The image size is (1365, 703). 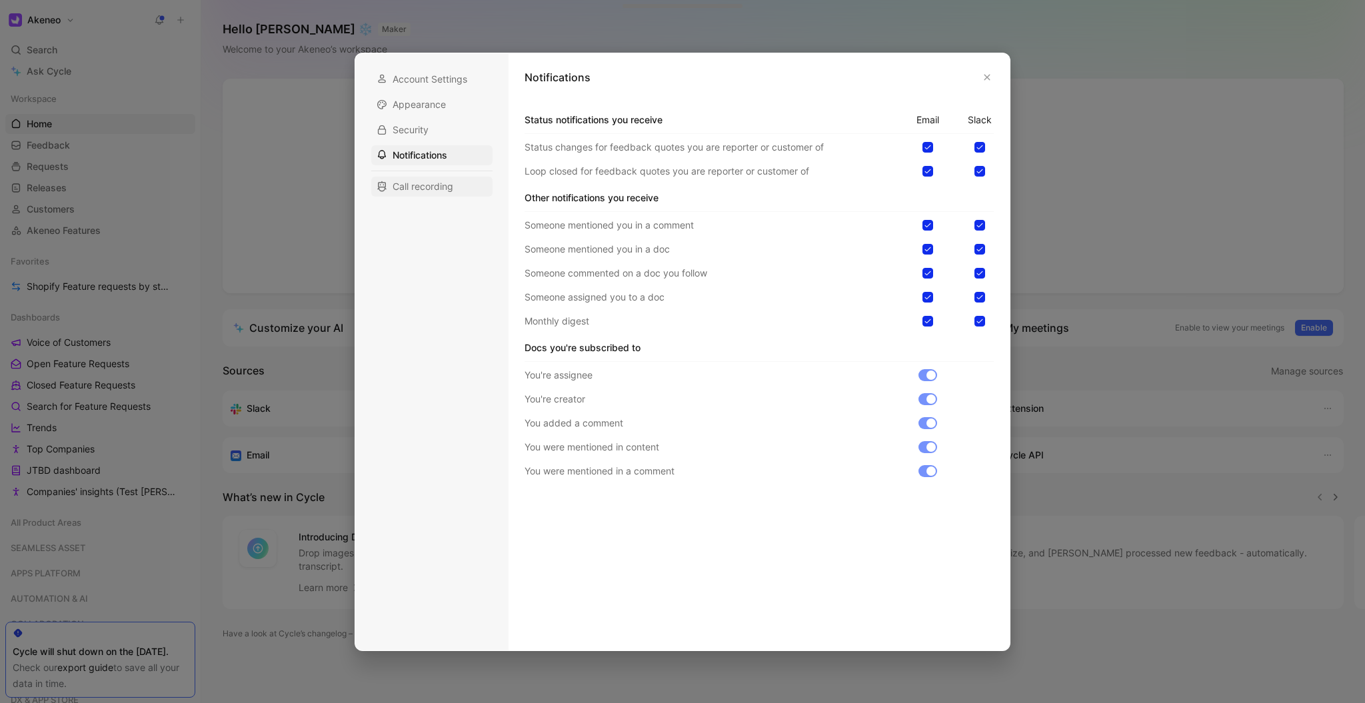 What do you see at coordinates (430, 79) in the screenshot?
I see `span: Account Settings` at bounding box center [430, 79].